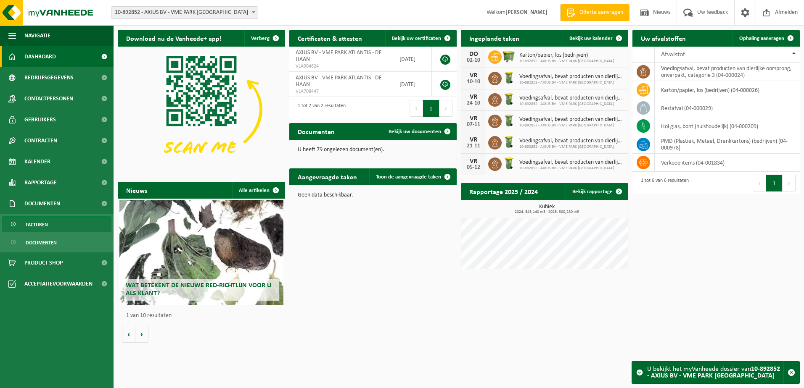  What do you see at coordinates (509, 56) in the screenshot?
I see `img: WB-1100-HPE-GN-50` at bounding box center [509, 56].